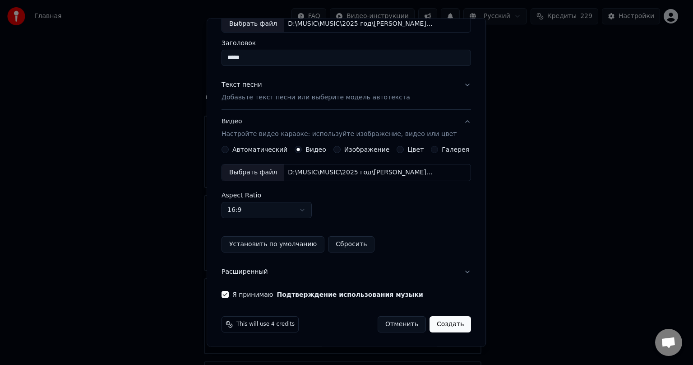  I want to click on label: Цвет, so click(416, 149).